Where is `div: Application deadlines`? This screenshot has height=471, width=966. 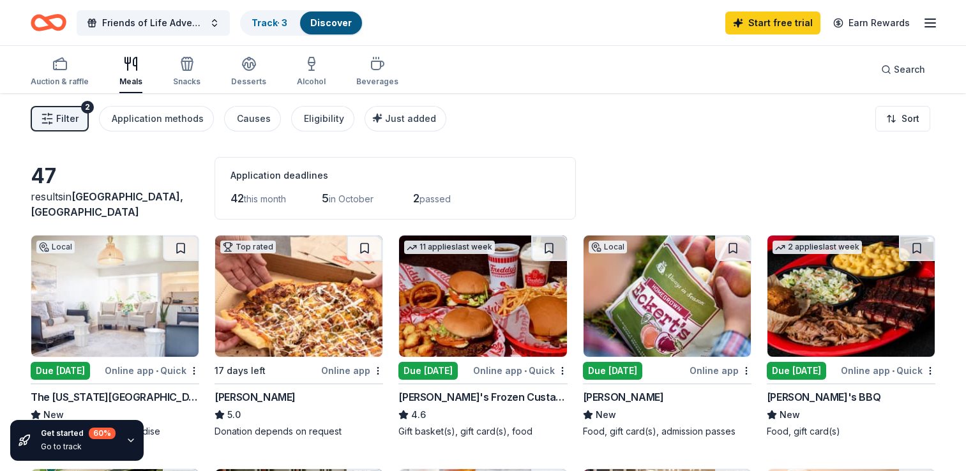 div: Application deadlines is located at coordinates (395, 176).